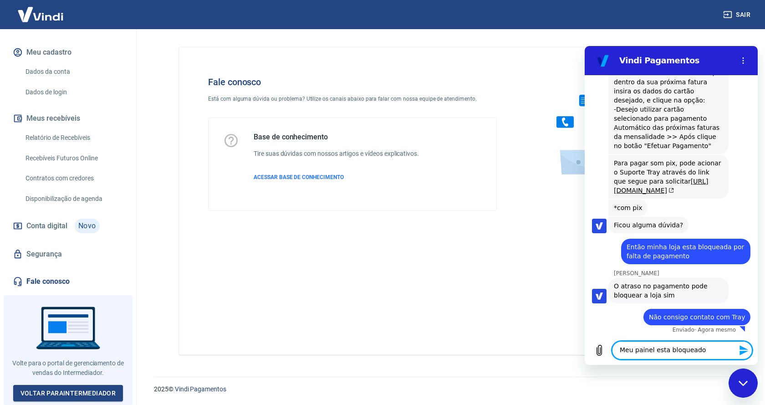 This screenshot has width=765, height=405. What do you see at coordinates (159, 304) in the screenshot?
I see `button: Enviar mensagem` at bounding box center [159, 304].